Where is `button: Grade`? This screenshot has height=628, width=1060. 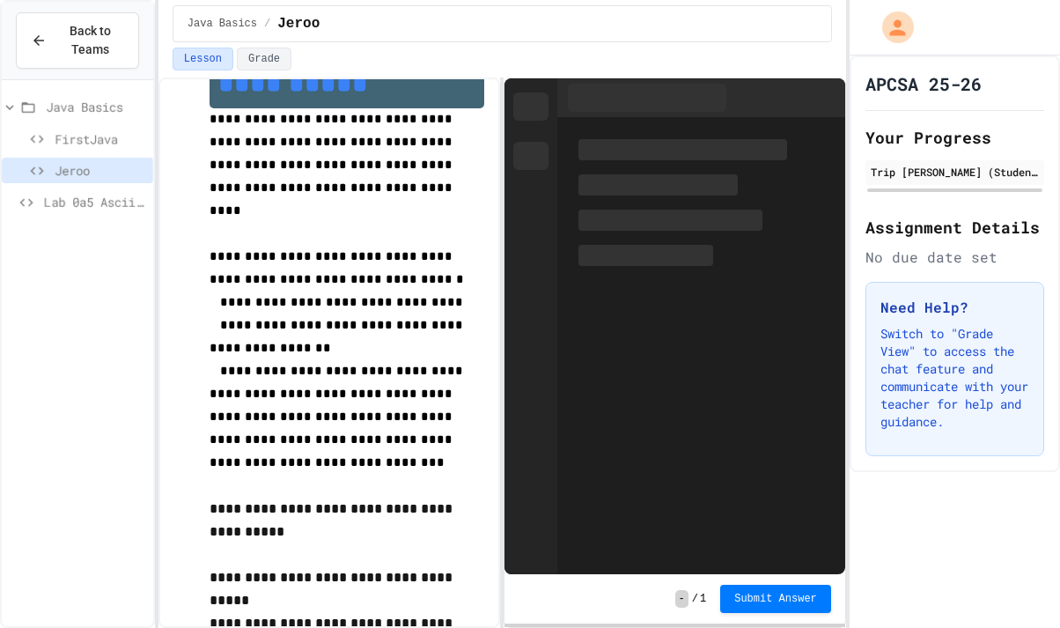 button: Grade is located at coordinates (264, 59).